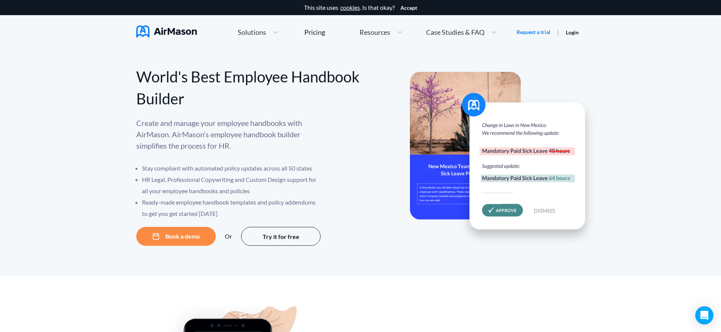  Describe the element at coordinates (315, 32) in the screenshot. I see `div: Pricing` at that location.